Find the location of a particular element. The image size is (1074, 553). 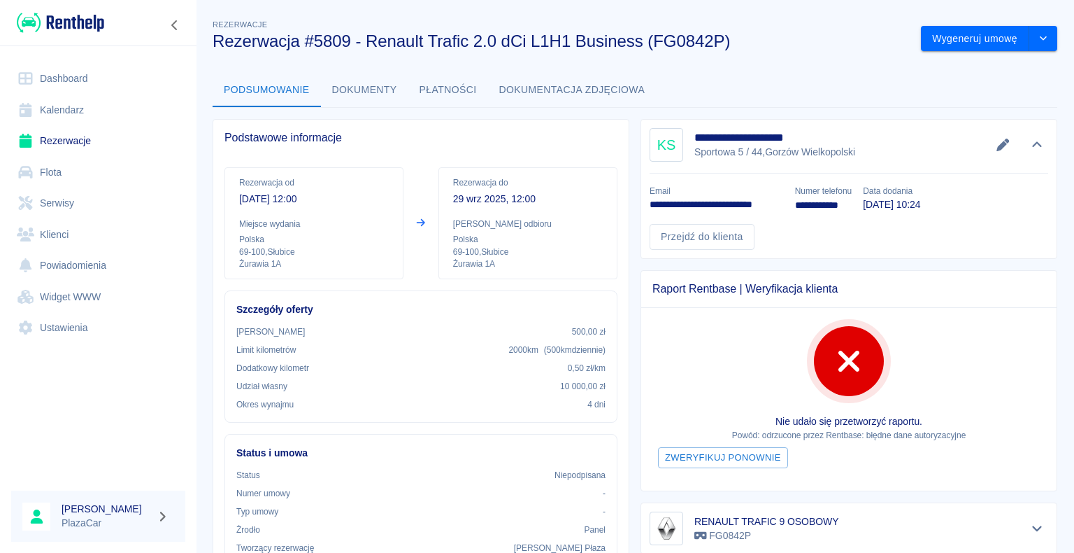

p: 4 dni is located at coordinates (597, 404).